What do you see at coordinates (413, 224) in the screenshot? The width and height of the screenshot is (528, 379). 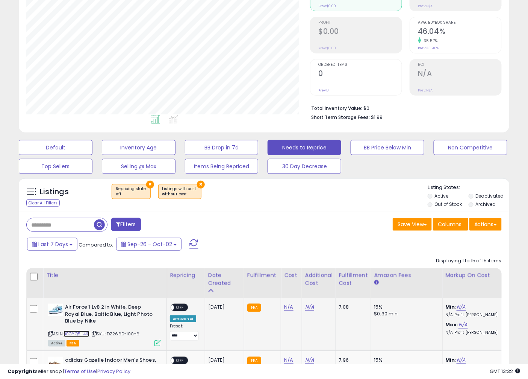 I see `button: Save View` at bounding box center [413, 224].